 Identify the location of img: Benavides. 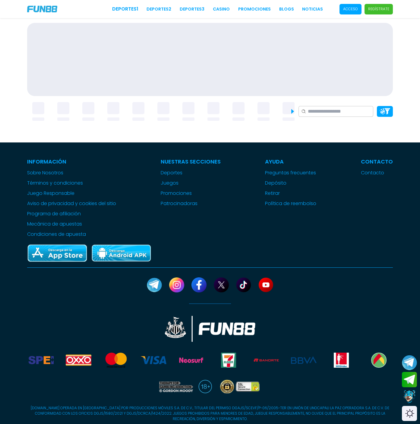
(341, 361).